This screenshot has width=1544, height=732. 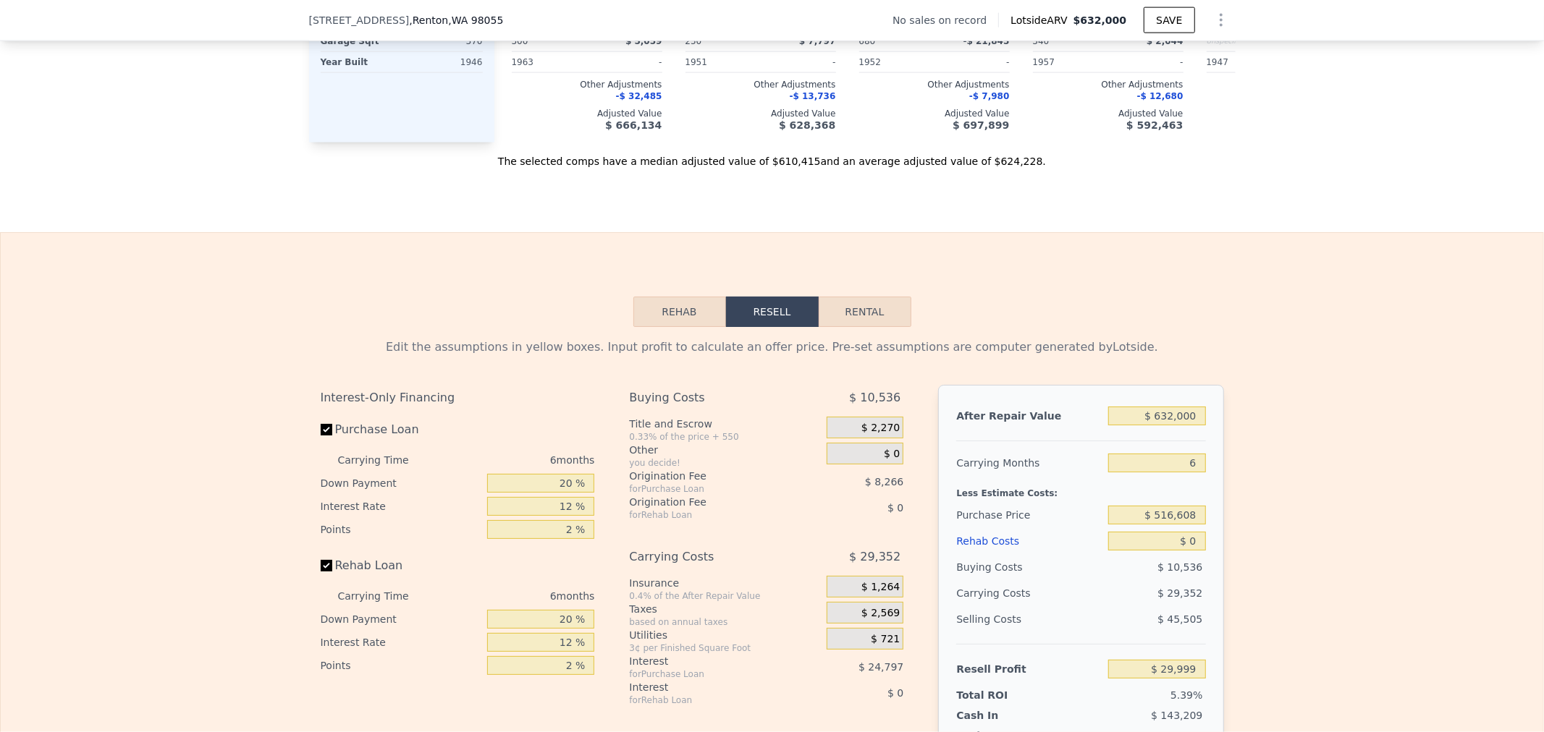 I want to click on span: -$ 21,845, so click(x=986, y=41).